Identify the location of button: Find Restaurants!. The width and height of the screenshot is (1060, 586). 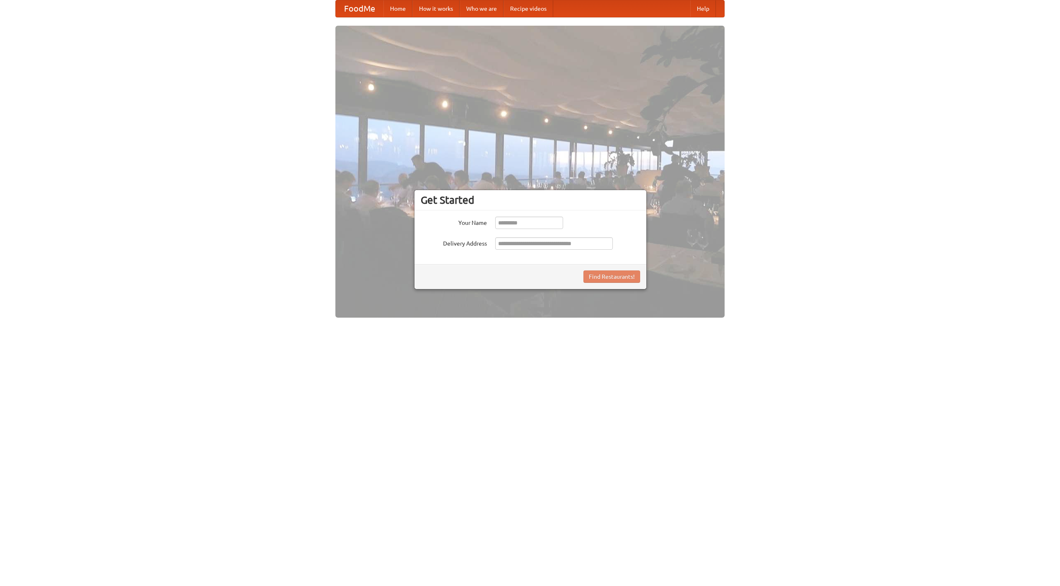
(612, 277).